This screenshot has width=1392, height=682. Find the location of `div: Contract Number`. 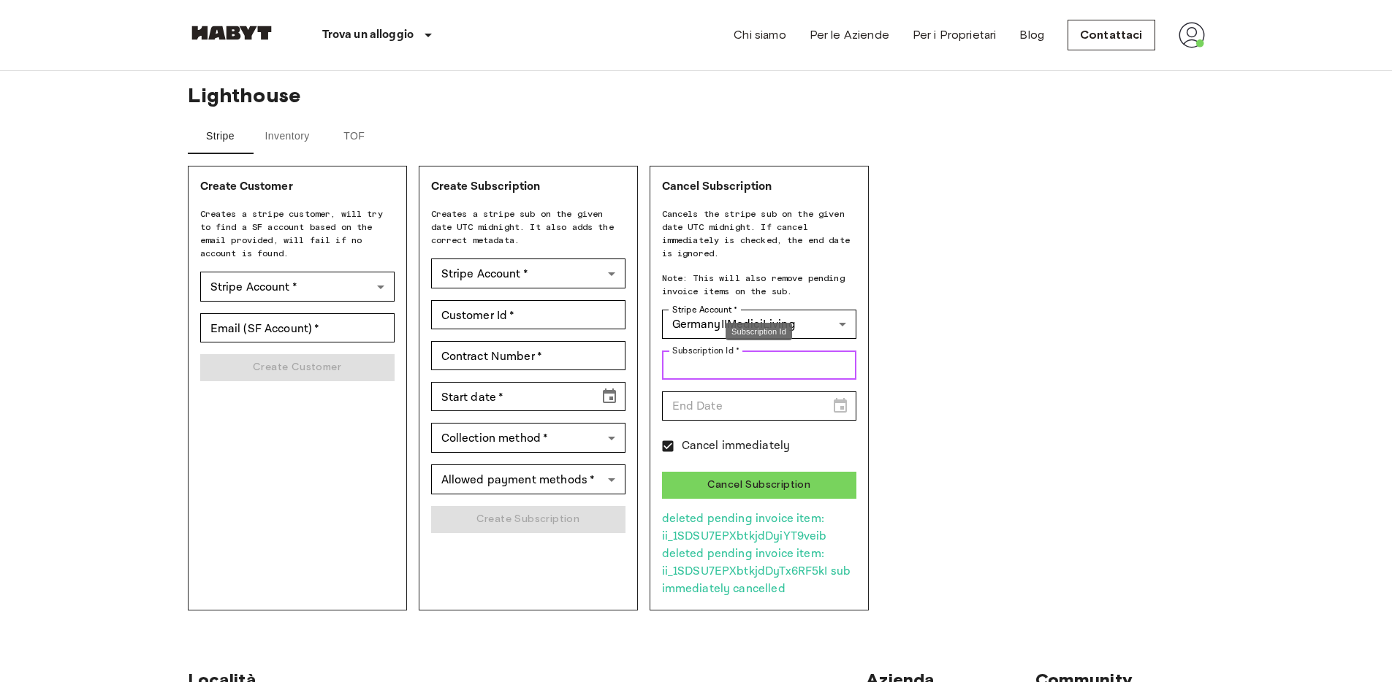

div: Contract Number is located at coordinates (528, 356).